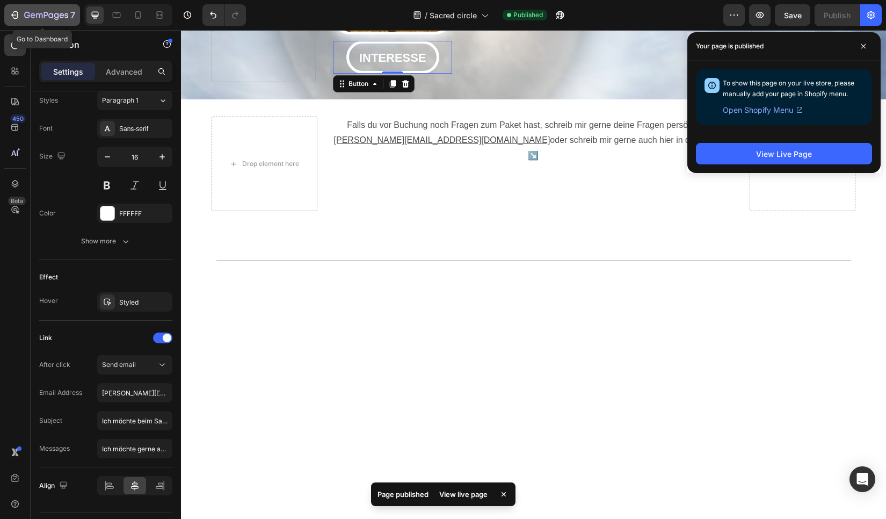 This screenshot has width=886, height=519. Describe the element at coordinates (46, 128) in the screenshot. I see `div: Font` at that location.